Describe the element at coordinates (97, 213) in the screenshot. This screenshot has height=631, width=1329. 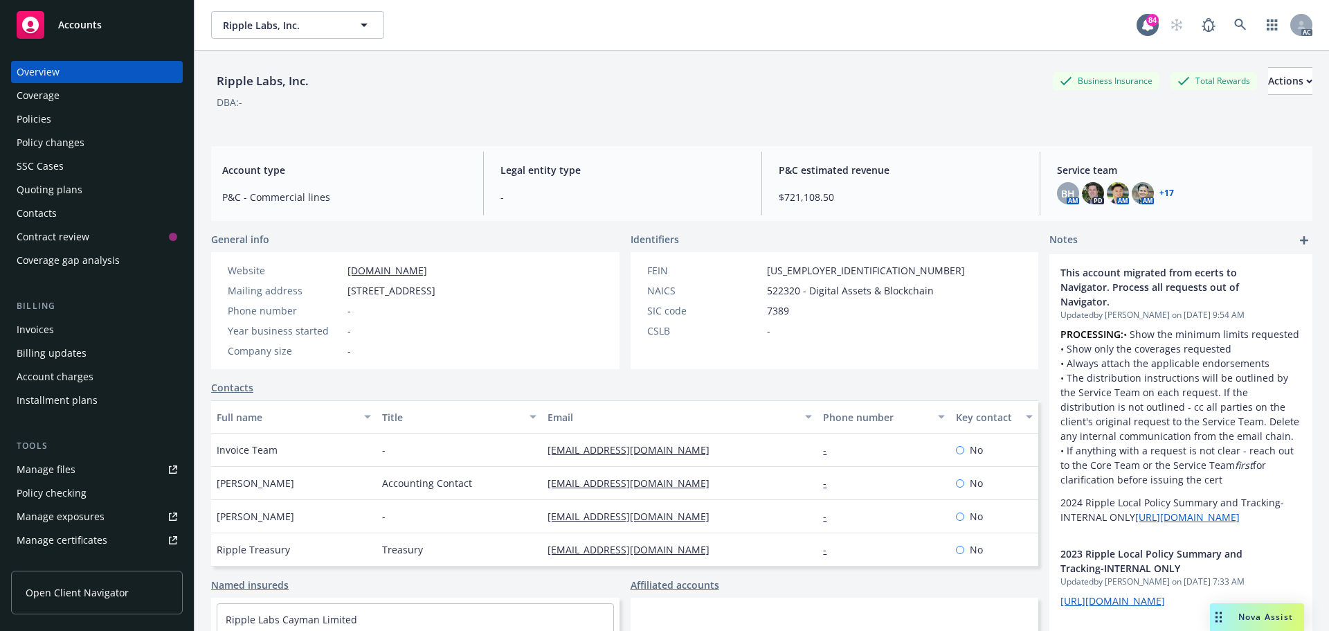
I see `a: Contacts` at that location.